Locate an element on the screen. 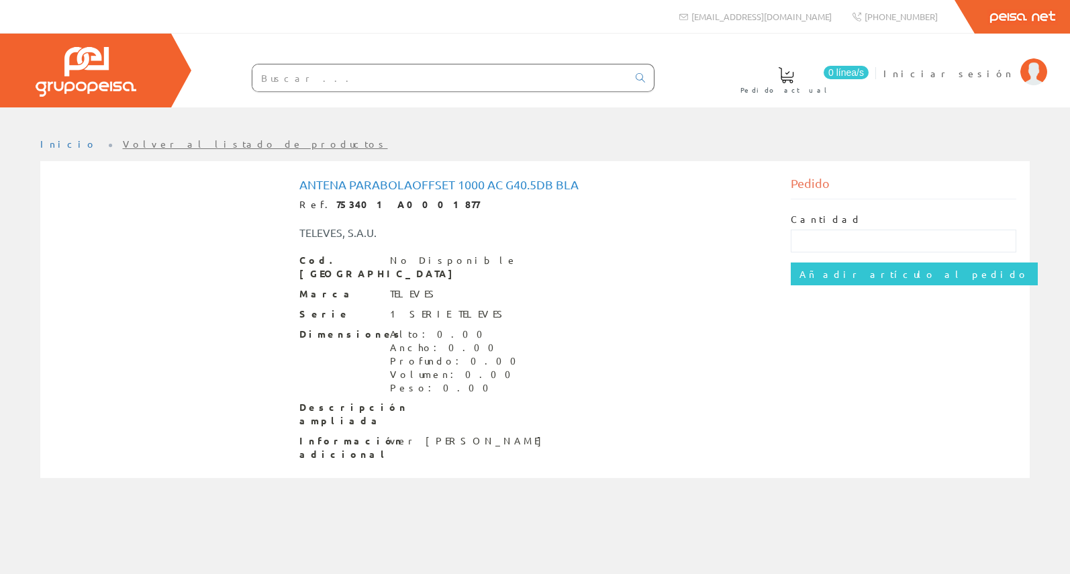 Image resolution: width=1070 pixels, height=574 pixels. div: Ancho: 0.00 is located at coordinates (457, 348).